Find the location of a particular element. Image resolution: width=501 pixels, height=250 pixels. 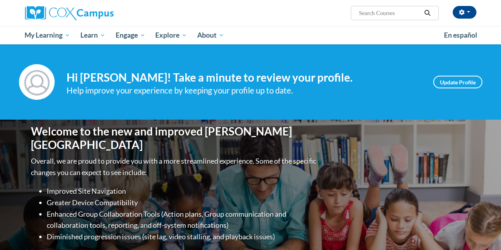

input: Search Courses is located at coordinates (390, 13).